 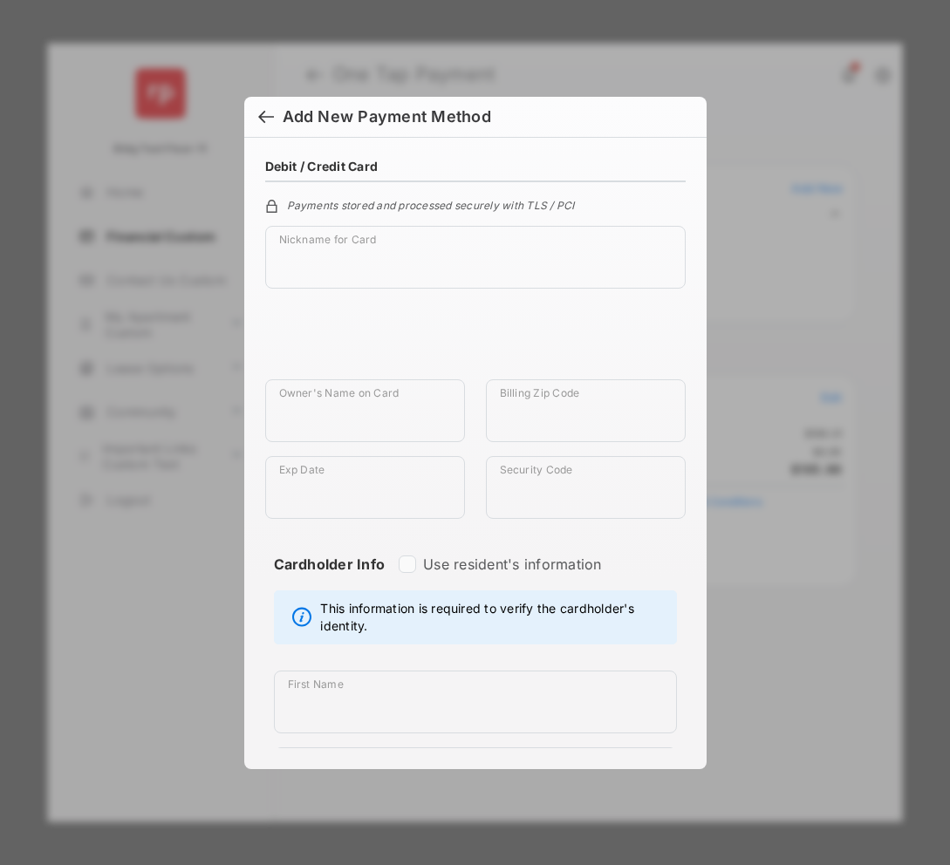 I want to click on strong: Cardholder Info, so click(x=330, y=580).